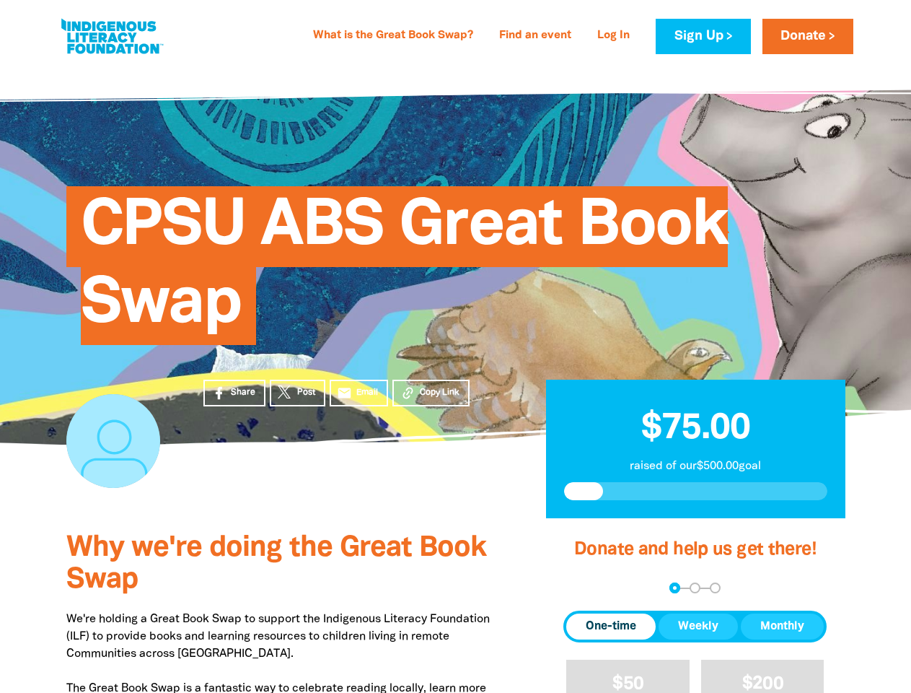  What do you see at coordinates (698, 626) in the screenshot?
I see `span: Weekly` at bounding box center [698, 626].